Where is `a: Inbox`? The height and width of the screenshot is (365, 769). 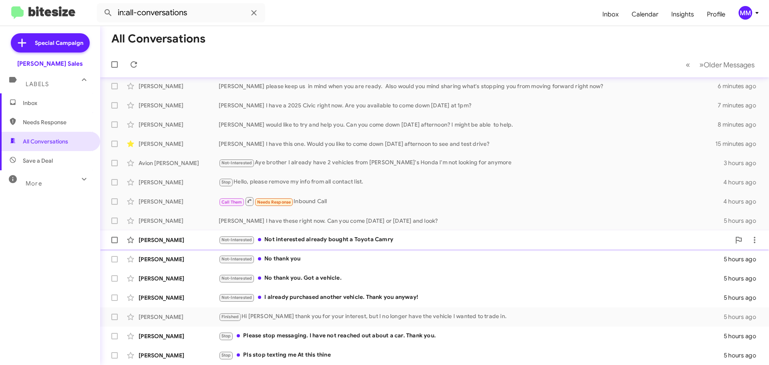
a: Inbox is located at coordinates (610, 14).